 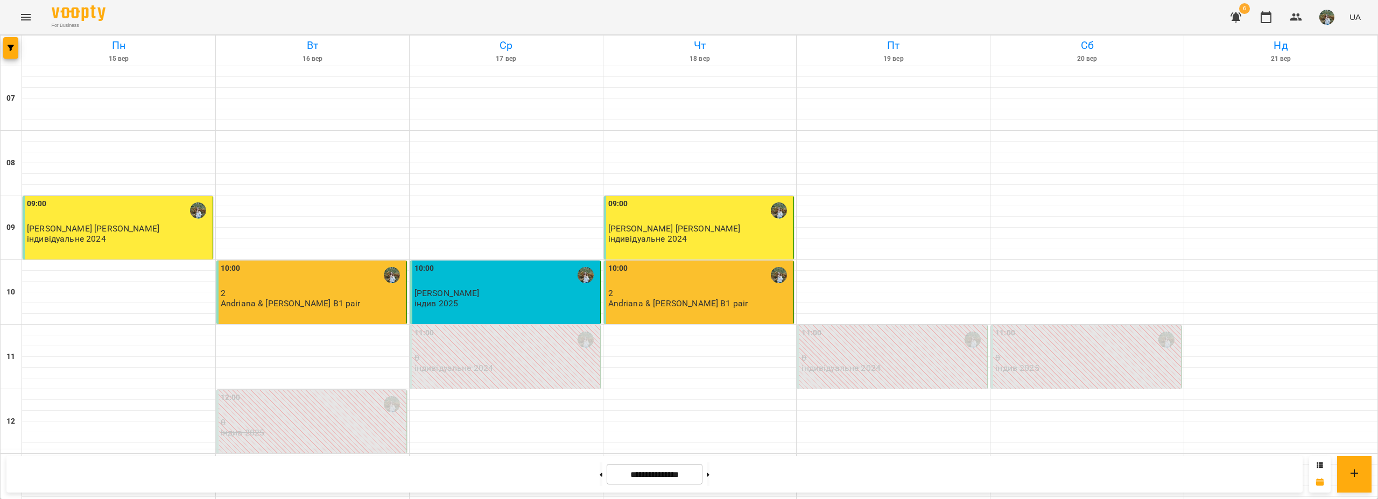 I want to click on h6: Чт, so click(x=700, y=45).